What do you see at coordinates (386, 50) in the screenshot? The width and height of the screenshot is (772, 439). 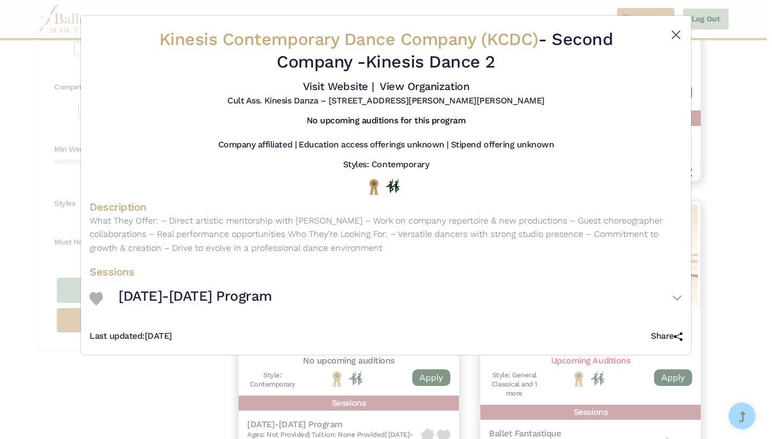 I see `h2: - Kinesis Dance 2` at bounding box center [386, 50].